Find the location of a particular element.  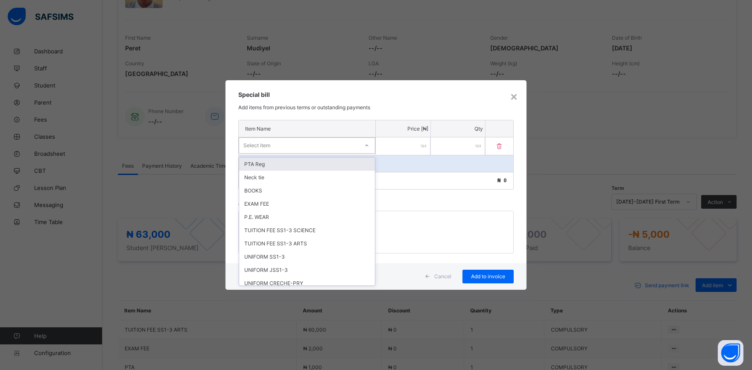

label: Comments is located at coordinates (252, 204).